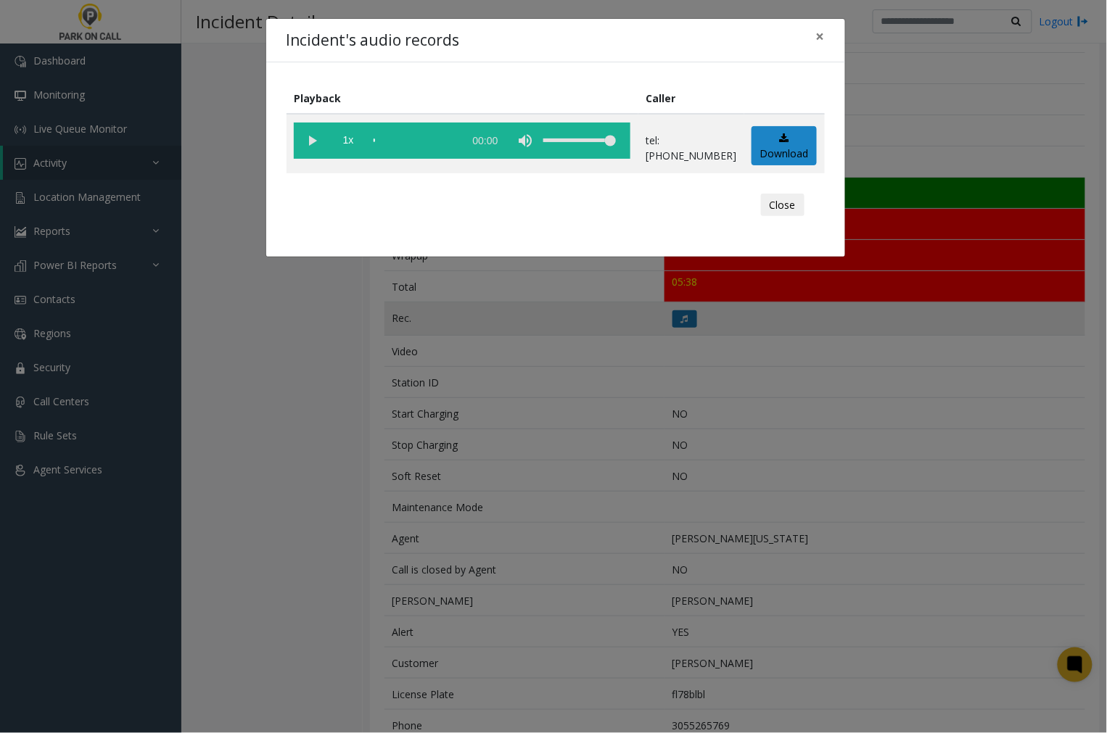 Image resolution: width=1107 pixels, height=733 pixels. Describe the element at coordinates (373, 41) in the screenshot. I see `h4: Incident's audio records` at that location.